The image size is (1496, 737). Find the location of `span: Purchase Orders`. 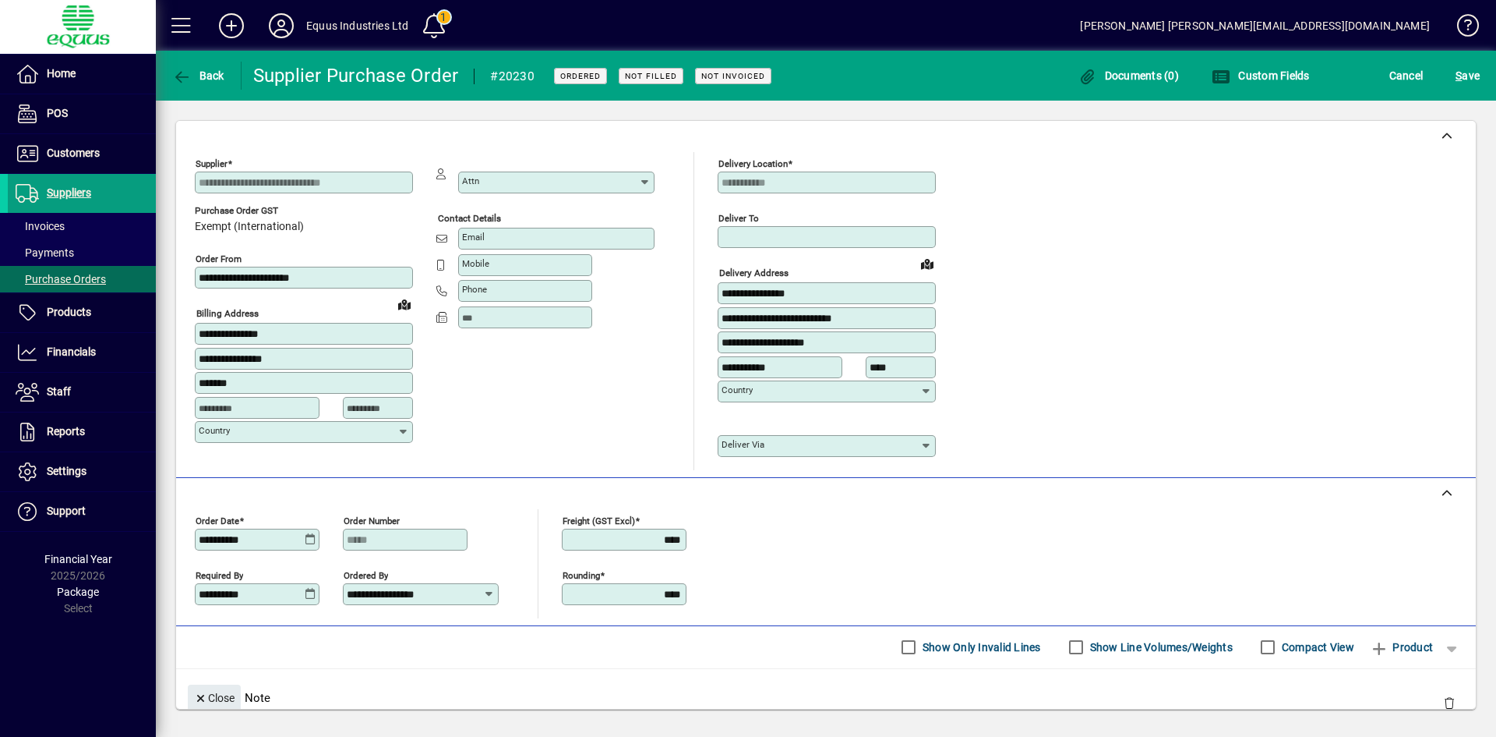

span: Purchase Orders is located at coordinates (61, 279).